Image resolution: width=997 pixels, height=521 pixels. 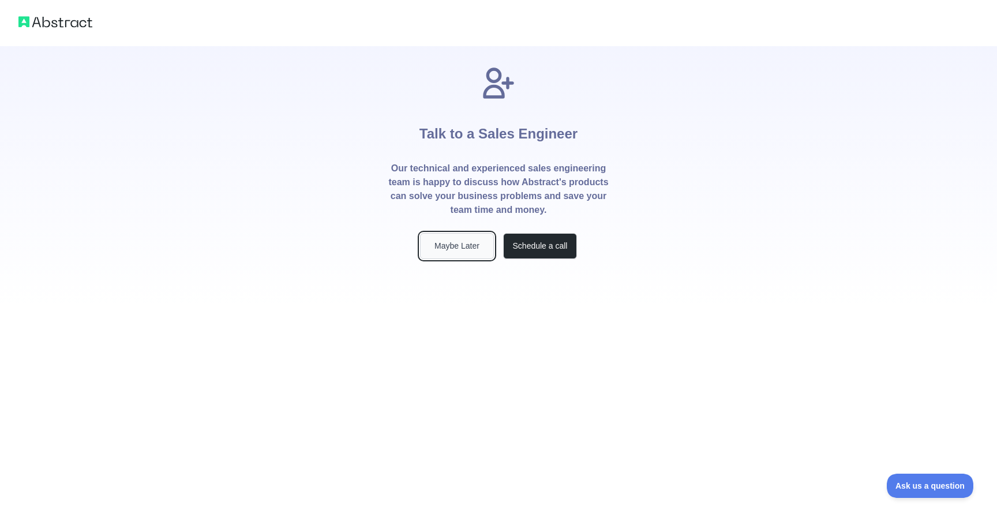 What do you see at coordinates (55, 22) in the screenshot?
I see `img: Abstract logo` at bounding box center [55, 22].